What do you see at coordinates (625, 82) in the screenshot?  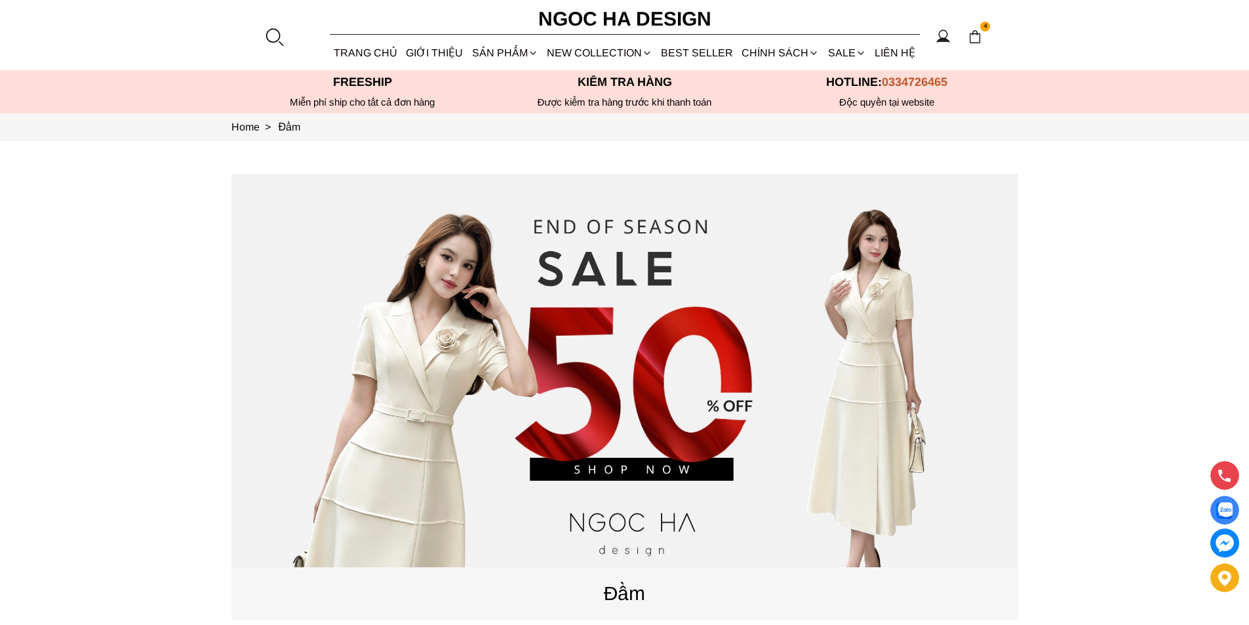 I see `font: Kiểm tra hàng` at bounding box center [625, 82].